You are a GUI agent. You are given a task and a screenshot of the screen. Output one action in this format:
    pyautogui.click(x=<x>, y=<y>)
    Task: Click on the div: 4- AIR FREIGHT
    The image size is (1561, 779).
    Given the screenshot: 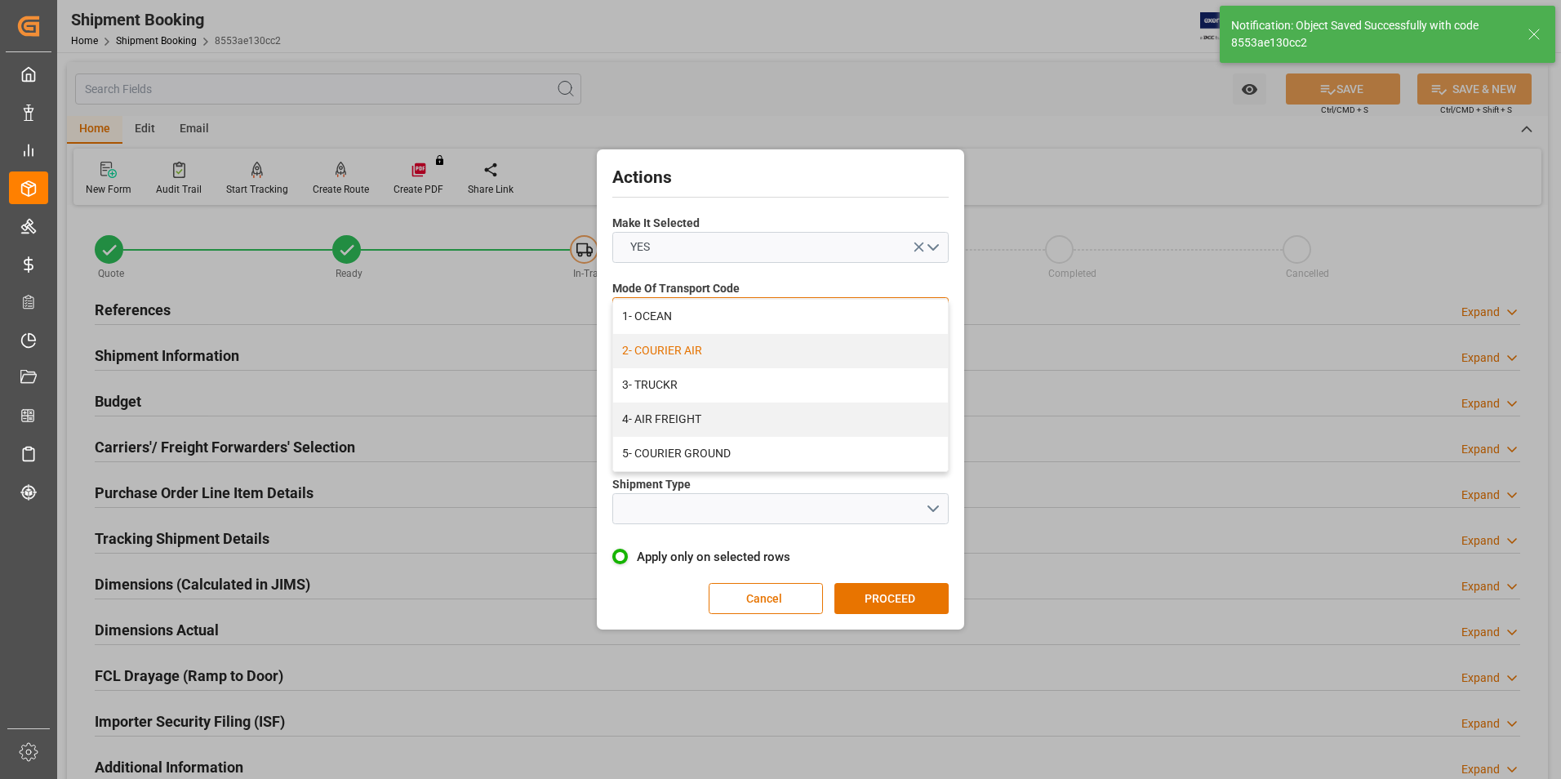 What is the action you would take?
    pyautogui.click(x=781, y=420)
    